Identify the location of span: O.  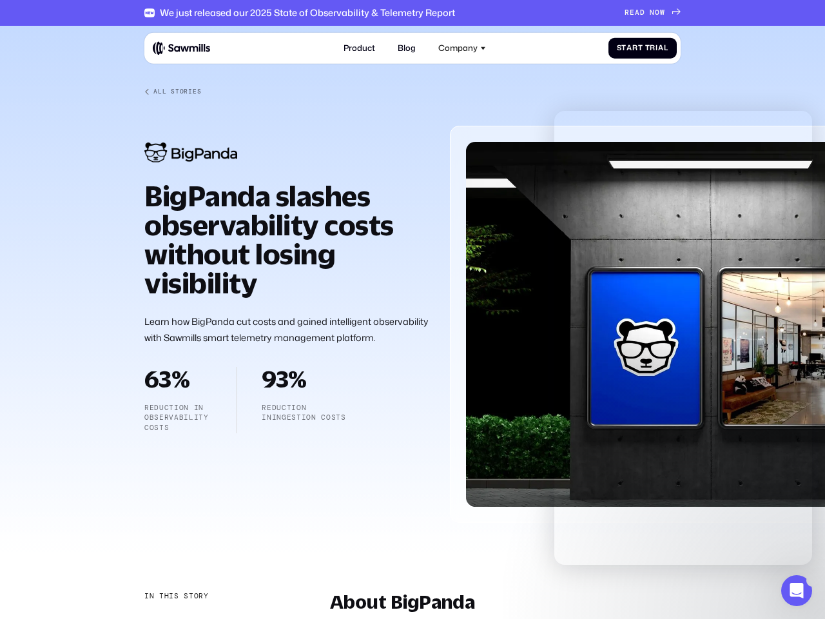
(657, 12).